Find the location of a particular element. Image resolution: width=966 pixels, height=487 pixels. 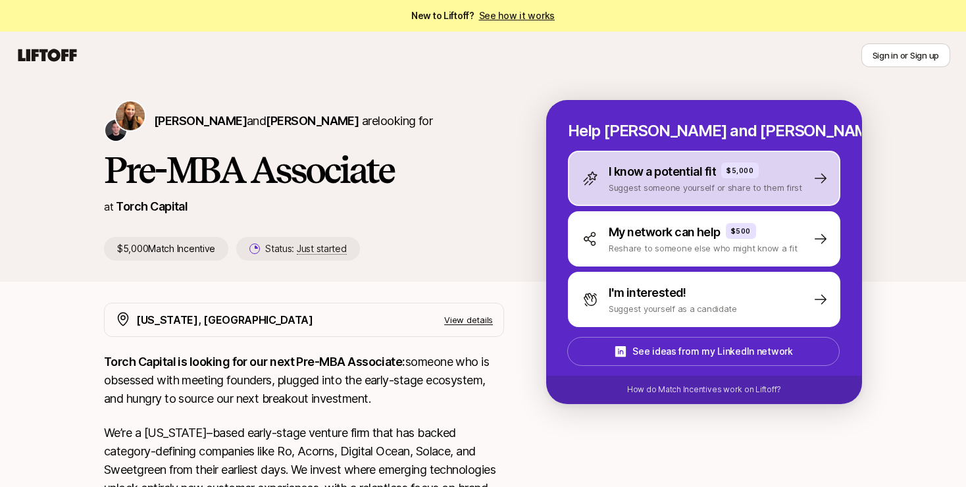

p: View details is located at coordinates (469, 320).